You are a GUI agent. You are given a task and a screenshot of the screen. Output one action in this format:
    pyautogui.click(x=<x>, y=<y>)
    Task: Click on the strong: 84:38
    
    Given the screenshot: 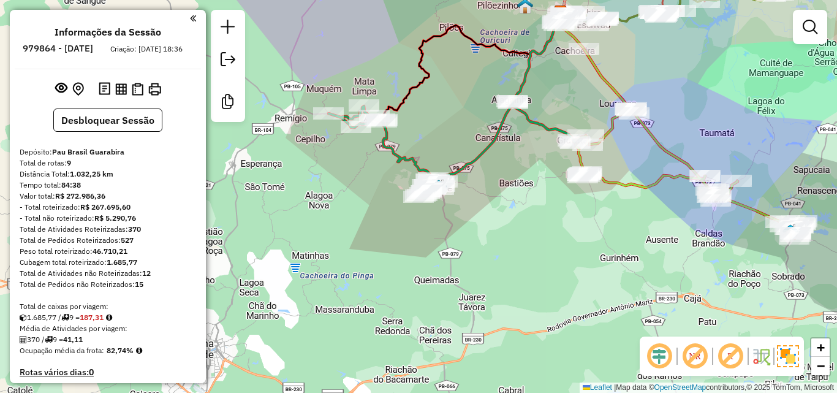 What is the action you would take?
    pyautogui.click(x=71, y=184)
    